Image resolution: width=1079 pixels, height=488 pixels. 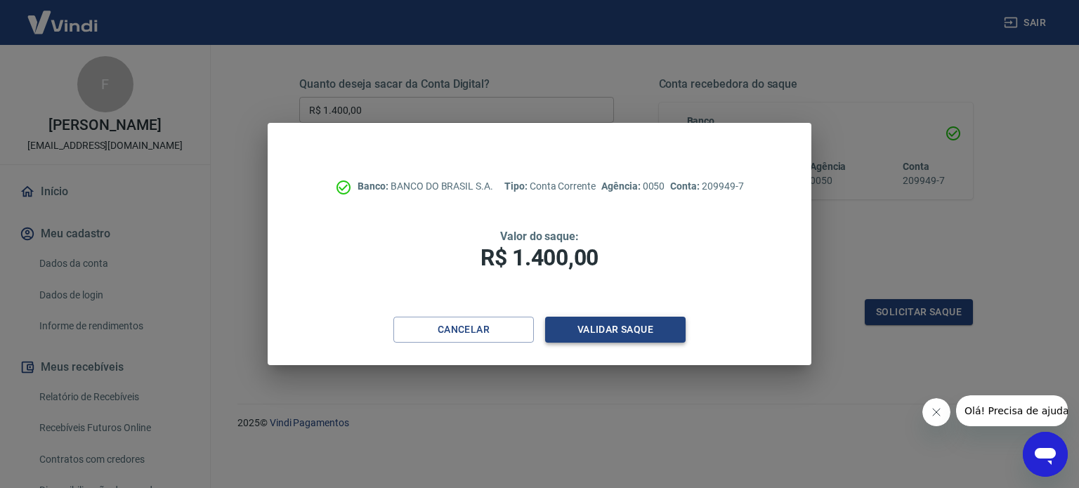 I want to click on p: 0050, so click(x=633, y=186).